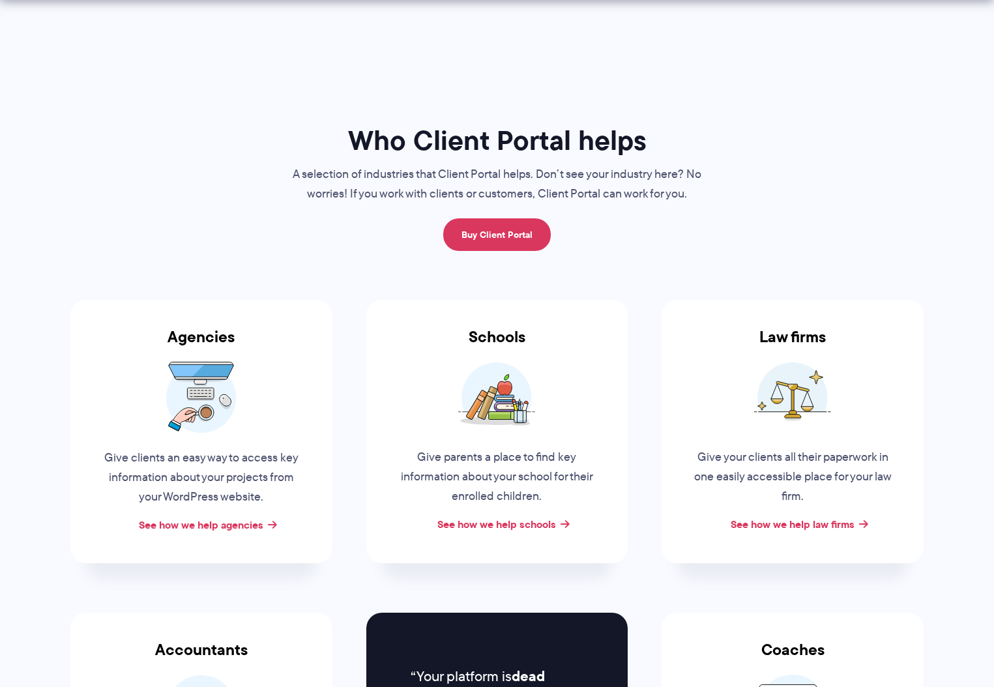 The height and width of the screenshot is (687, 994). I want to click on a: See how we help schools, so click(497, 524).